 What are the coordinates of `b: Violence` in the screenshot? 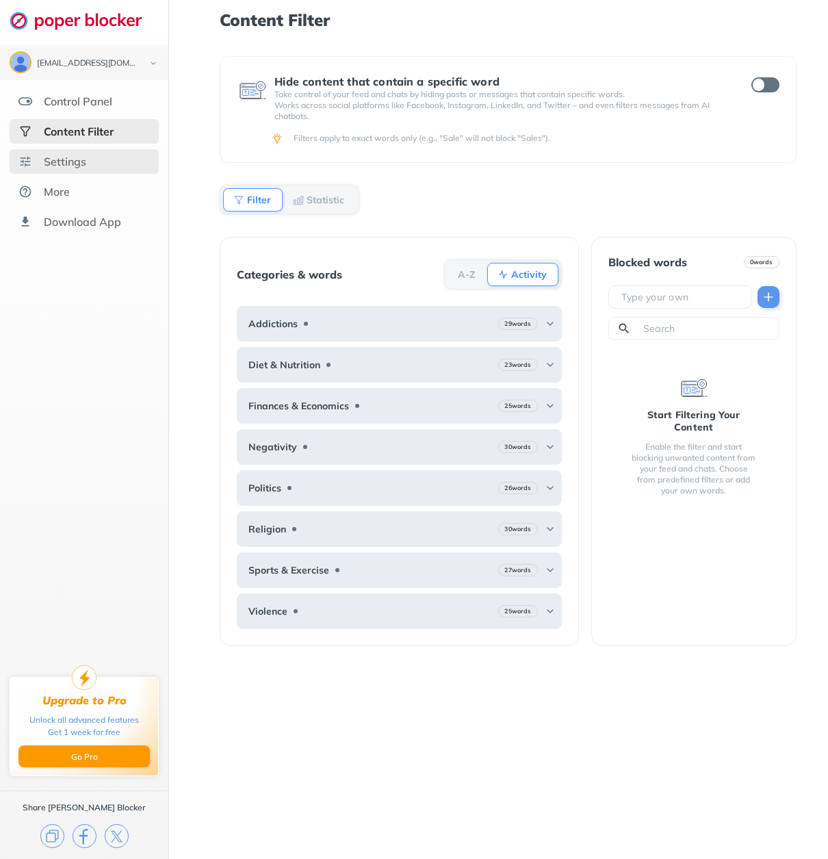 It's located at (267, 611).